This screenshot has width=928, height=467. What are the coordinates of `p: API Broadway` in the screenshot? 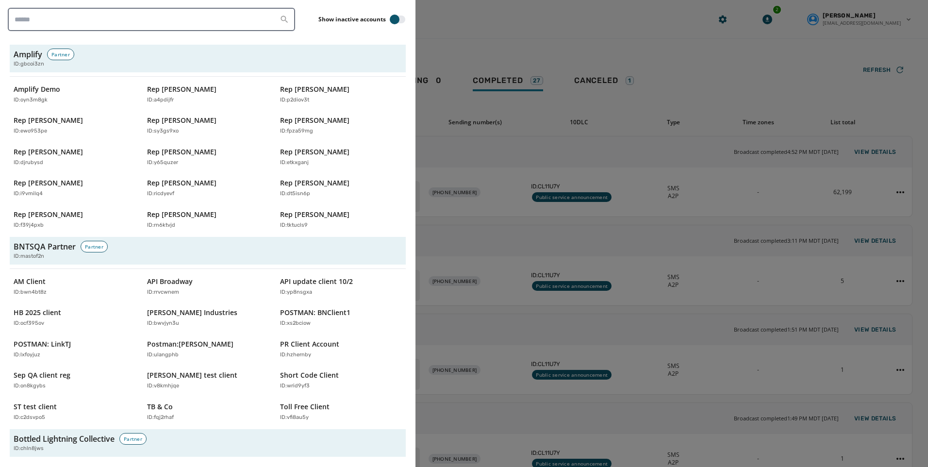 It's located at (170, 281).